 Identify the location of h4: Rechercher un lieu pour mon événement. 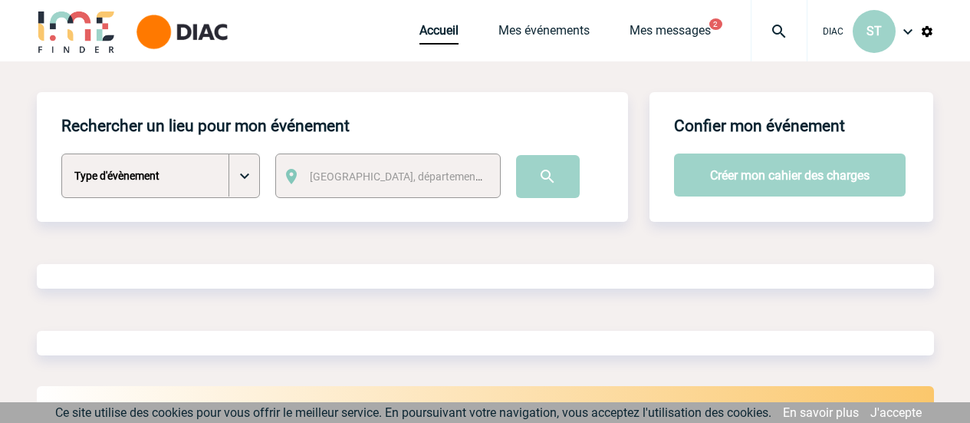
(206, 126).